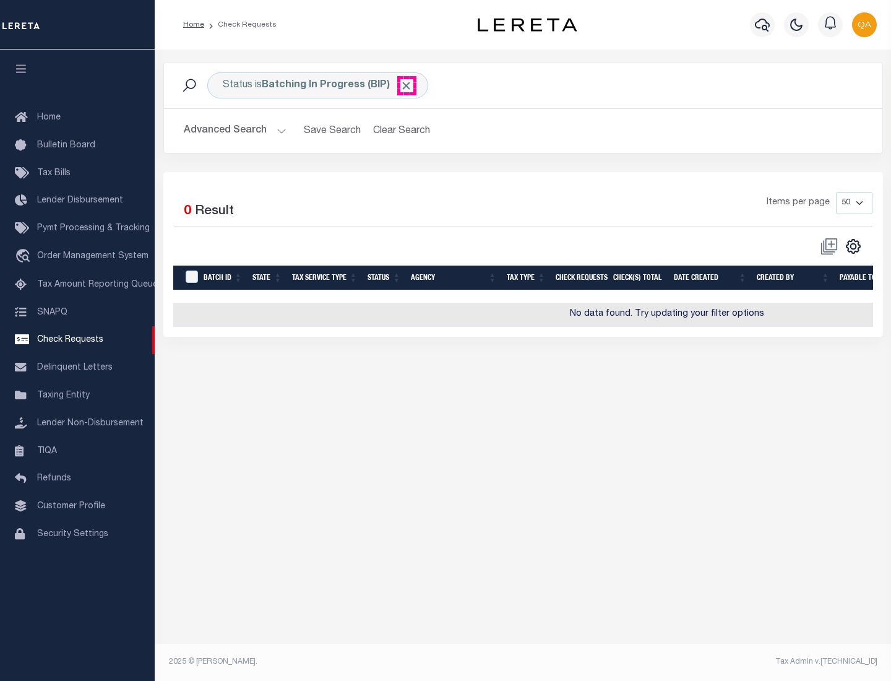  Describe the element at coordinates (639, 278) in the screenshot. I see `th: Check(s) Total` at that location.